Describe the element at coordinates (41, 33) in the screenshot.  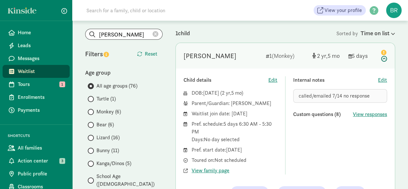
I see `span: Home` at that location.